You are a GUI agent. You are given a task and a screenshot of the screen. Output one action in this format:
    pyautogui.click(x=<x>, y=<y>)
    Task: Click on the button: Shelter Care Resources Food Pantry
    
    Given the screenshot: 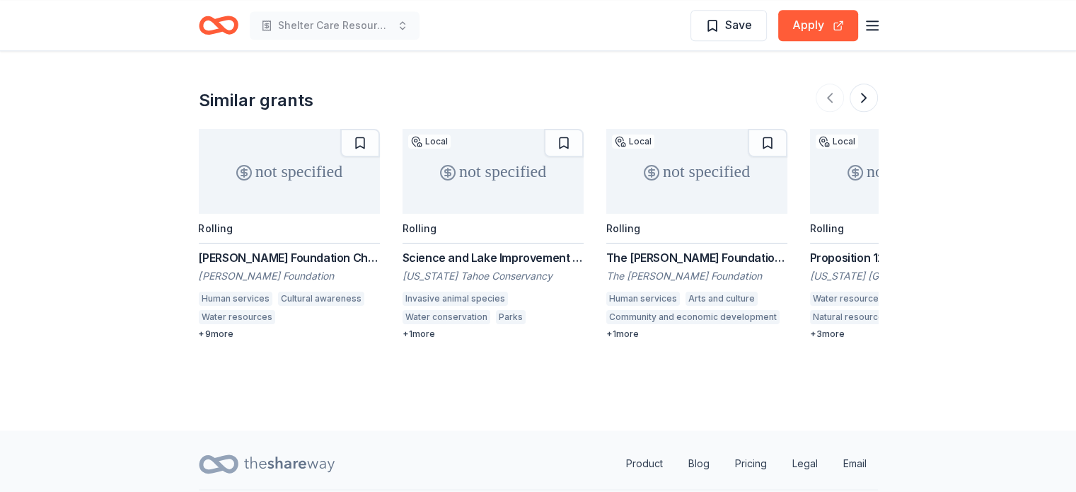 What is the action you would take?
    pyautogui.click(x=335, y=25)
    